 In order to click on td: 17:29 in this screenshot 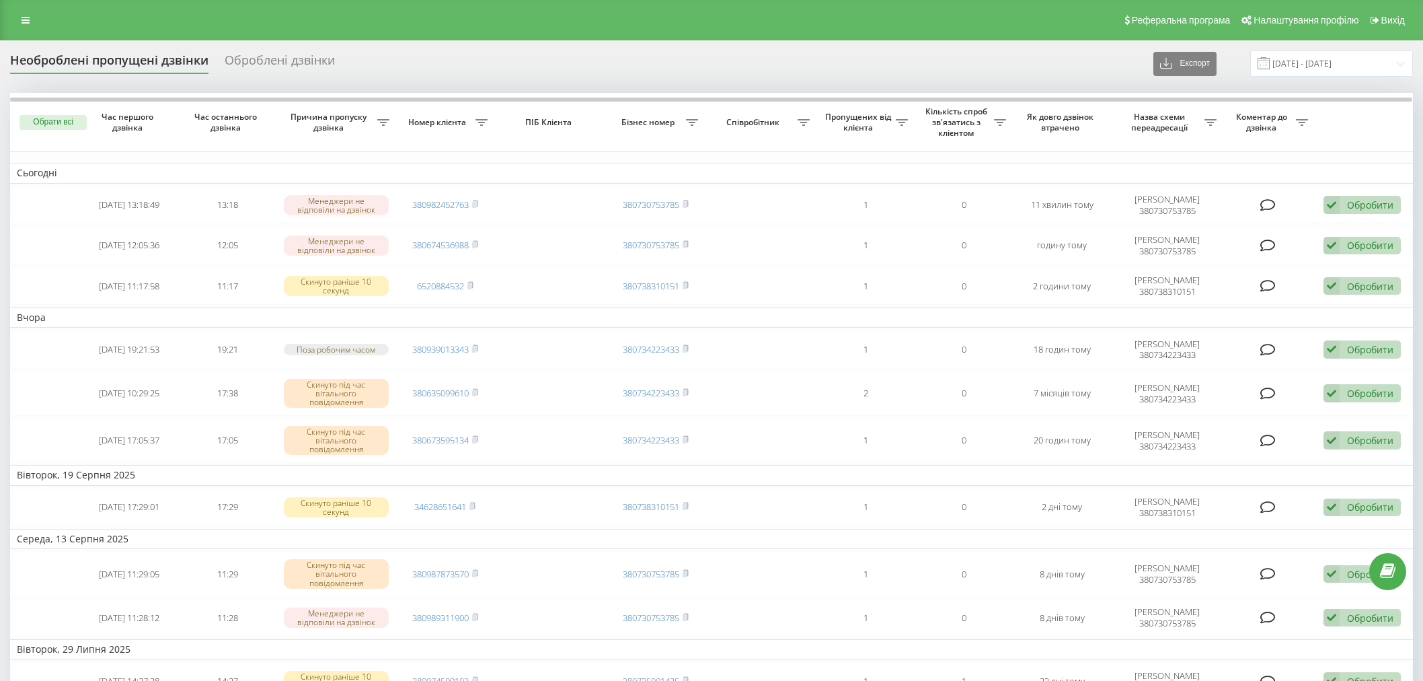, I will do `click(227, 507)`.